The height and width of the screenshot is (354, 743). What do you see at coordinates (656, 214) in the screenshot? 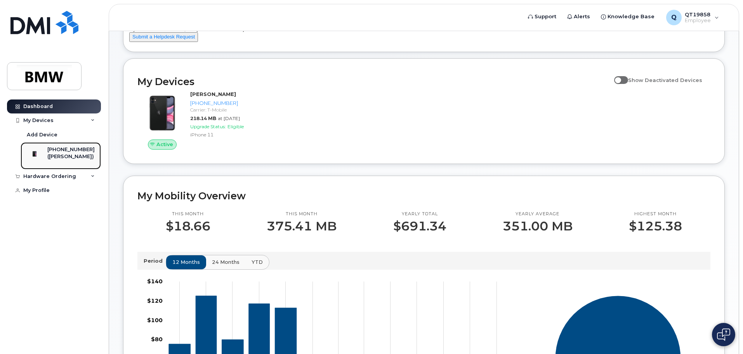
I see `p: Highest month` at bounding box center [656, 214].